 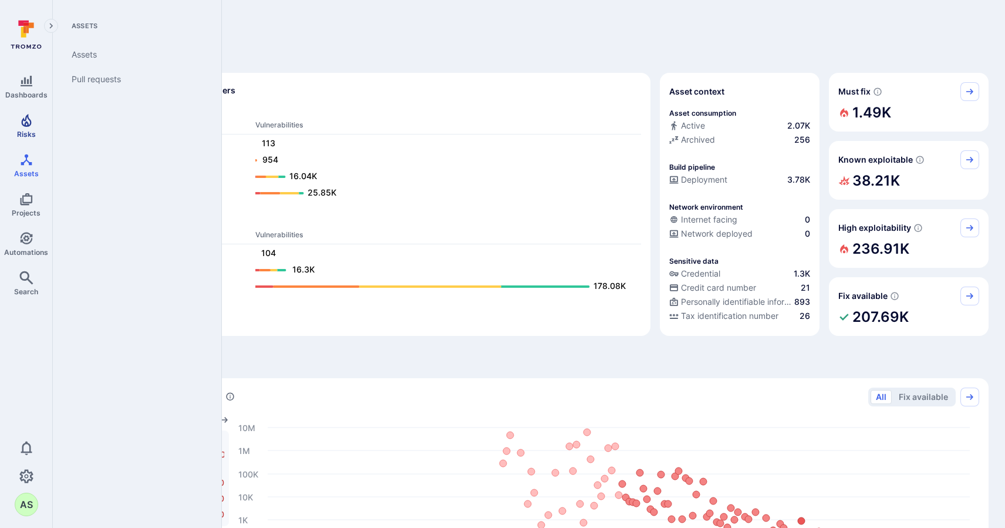 I want to click on a: Deployment3.78K, so click(x=740, y=180).